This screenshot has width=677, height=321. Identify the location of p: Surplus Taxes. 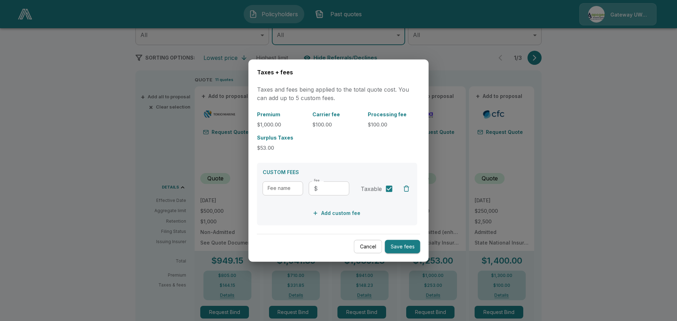
(282, 137).